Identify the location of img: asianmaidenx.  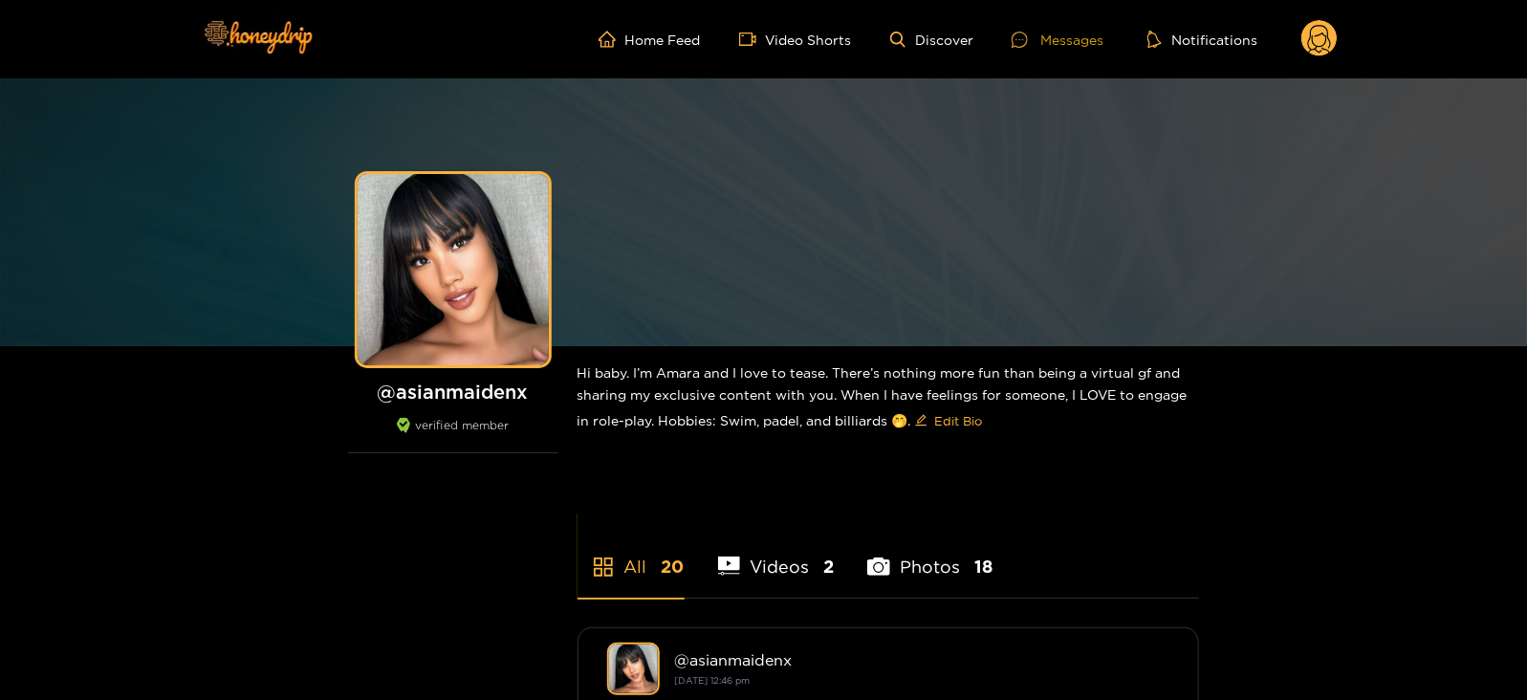
(633, 669).